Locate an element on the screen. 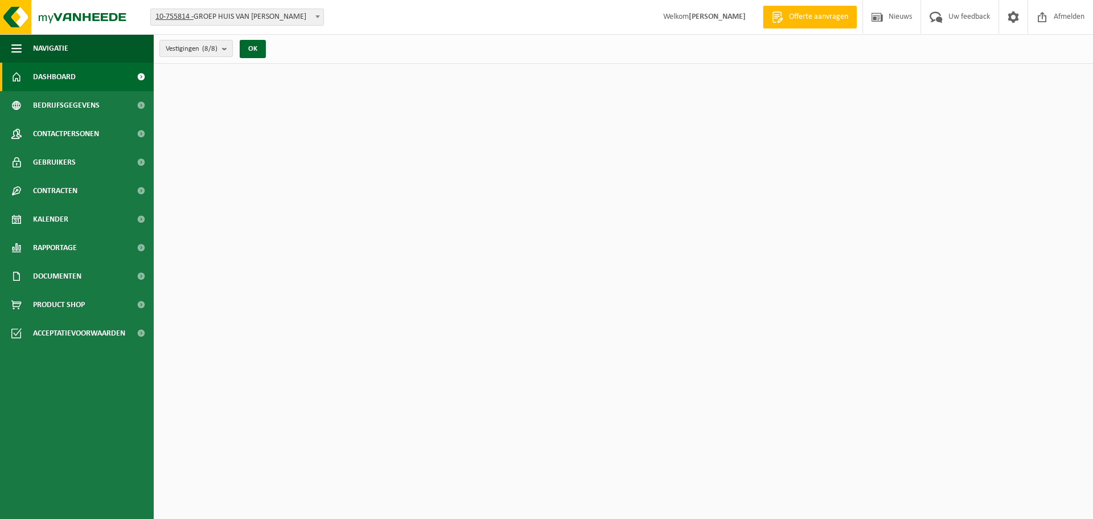  span: Navigatie is located at coordinates (51, 48).